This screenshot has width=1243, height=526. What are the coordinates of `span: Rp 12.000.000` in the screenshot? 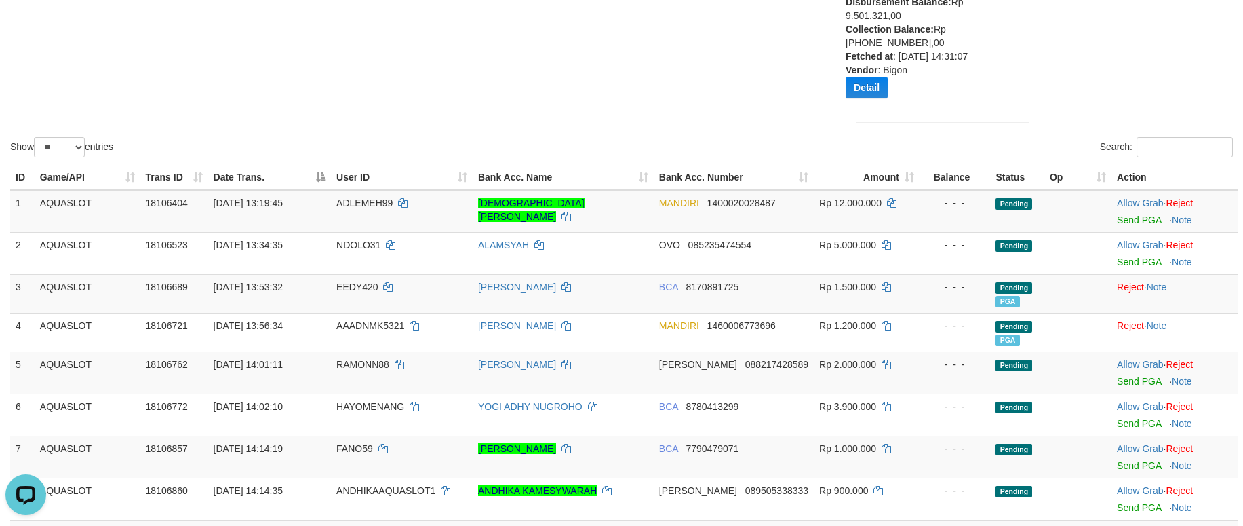 It's located at (850, 203).